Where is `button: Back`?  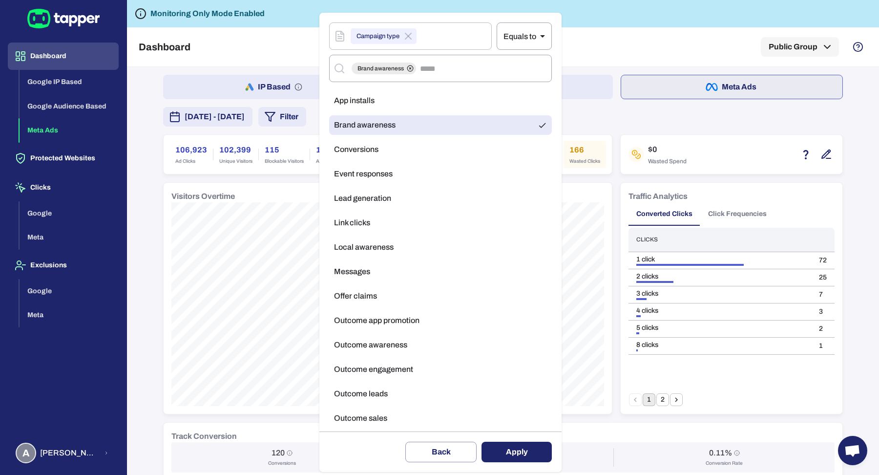
button: Back is located at coordinates (441, 452).